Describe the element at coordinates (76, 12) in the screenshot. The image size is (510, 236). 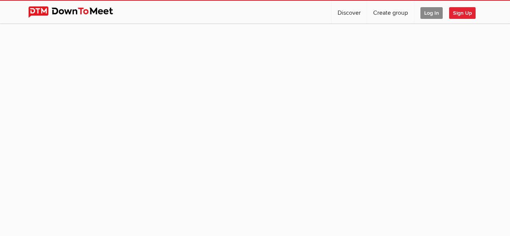
I see `img: DownToMeet` at that location.